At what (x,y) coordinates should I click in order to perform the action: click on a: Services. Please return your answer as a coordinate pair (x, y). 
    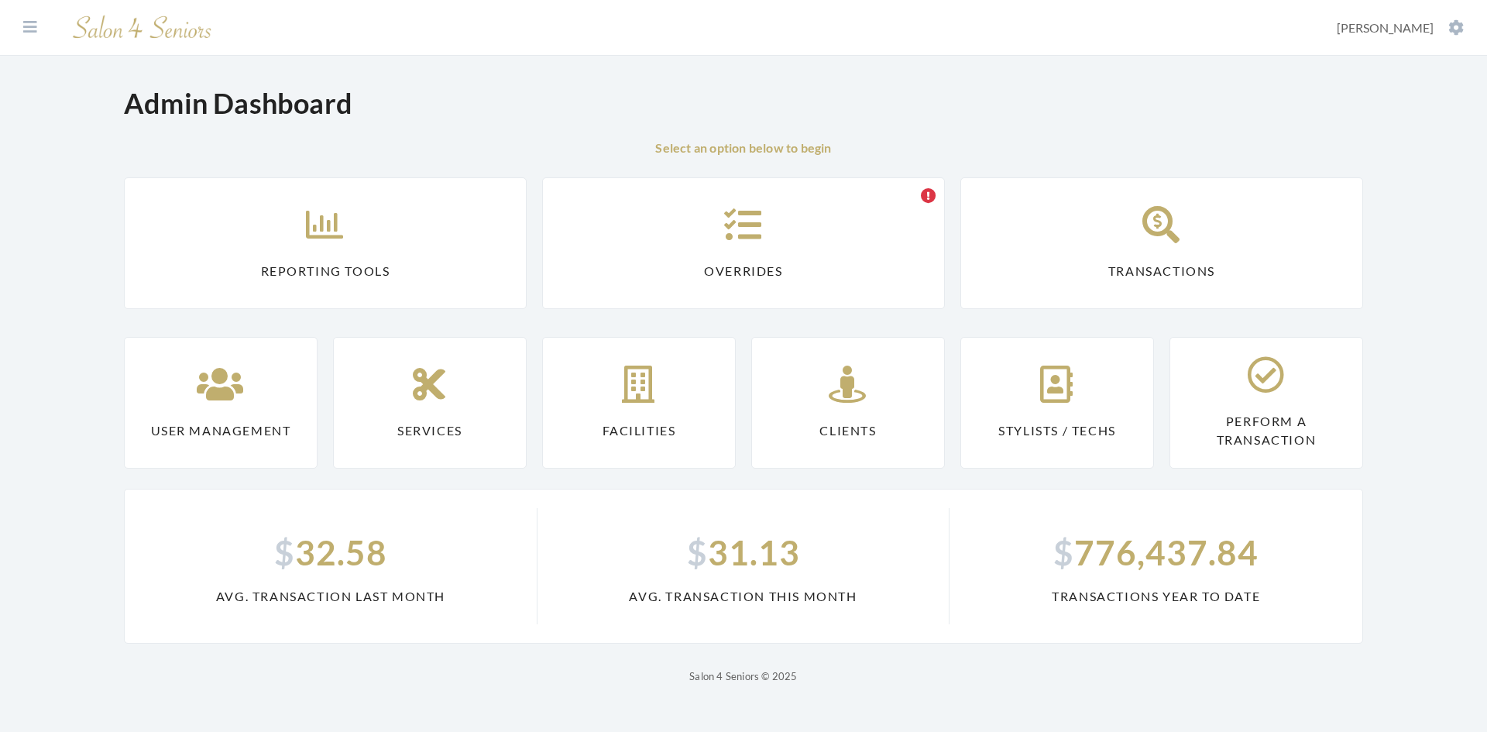
    Looking at the image, I should click on (430, 403).